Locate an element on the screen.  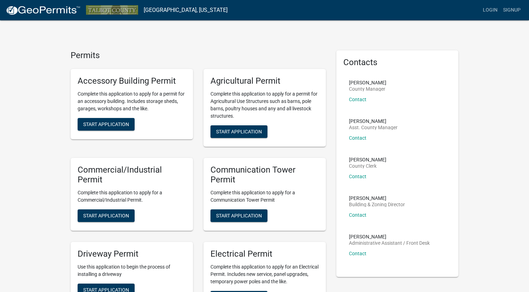
a: Login is located at coordinates (490, 10).